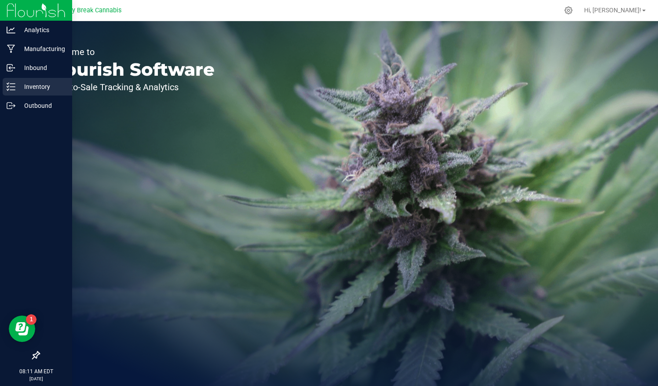 This screenshot has width=658, height=386. I want to click on span: 1, so click(5, 5).